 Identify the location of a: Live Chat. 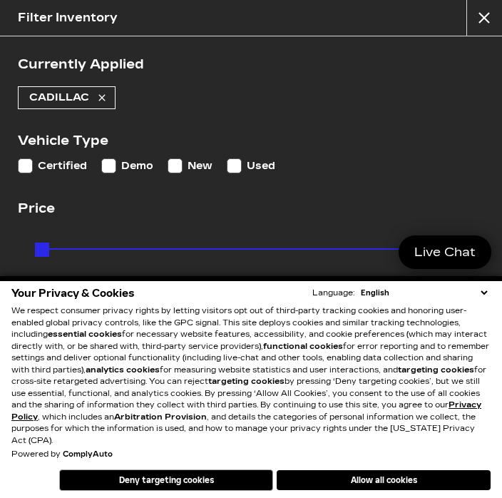
(445, 252).